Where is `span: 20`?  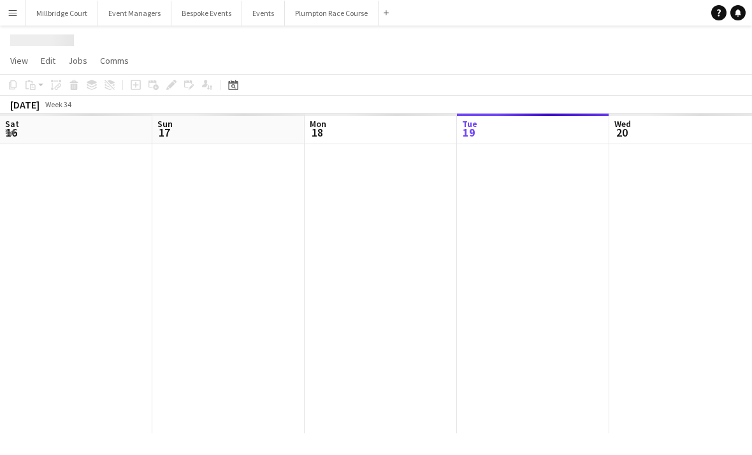
span: 20 is located at coordinates (622, 132).